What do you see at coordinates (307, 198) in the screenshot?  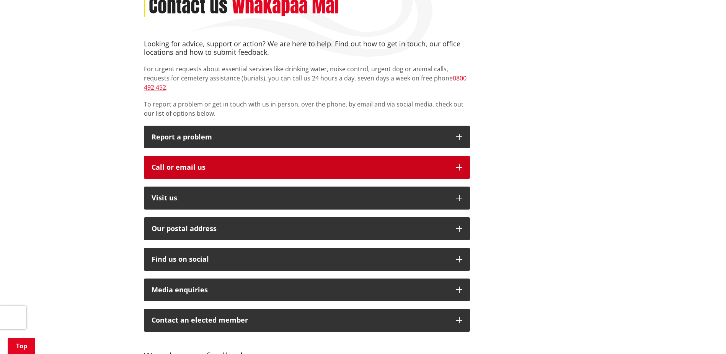 I see `button: Visit us` at bounding box center [307, 198].